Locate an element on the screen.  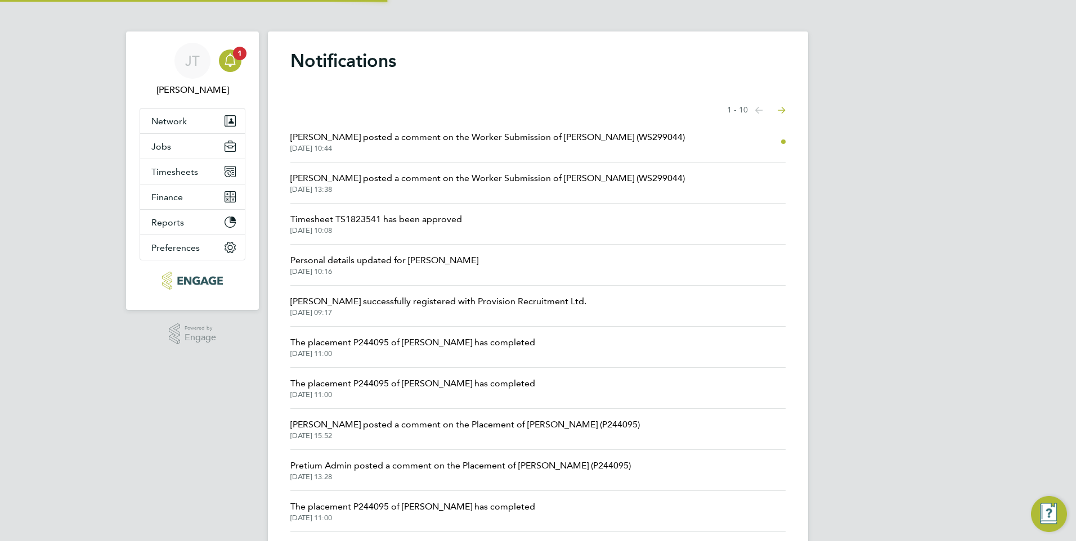
span: JT is located at coordinates (192, 61).